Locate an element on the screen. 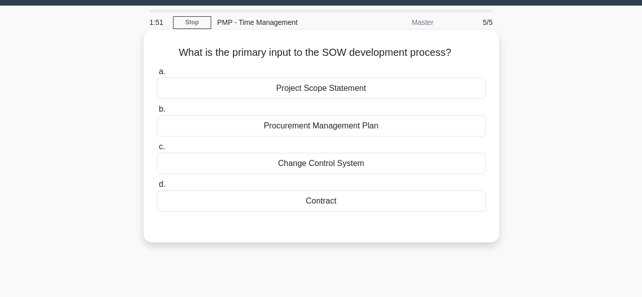  div: 1:51 is located at coordinates (158, 22).